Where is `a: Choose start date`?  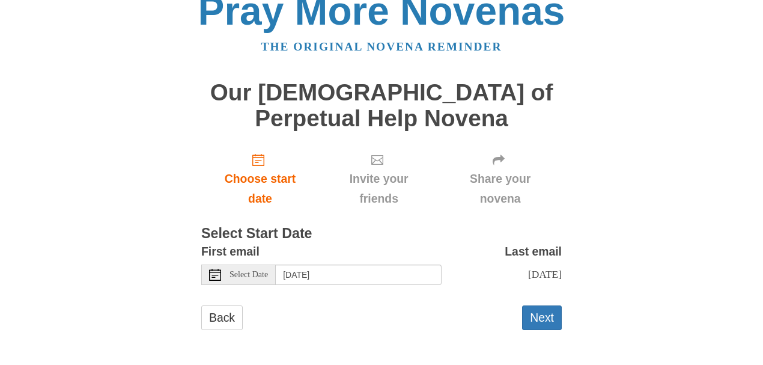
a: Choose start date is located at coordinates (260, 178).